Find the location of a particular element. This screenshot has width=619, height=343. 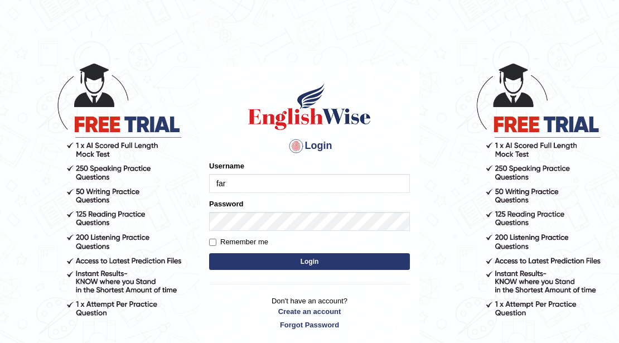

button: Login is located at coordinates (309, 261).